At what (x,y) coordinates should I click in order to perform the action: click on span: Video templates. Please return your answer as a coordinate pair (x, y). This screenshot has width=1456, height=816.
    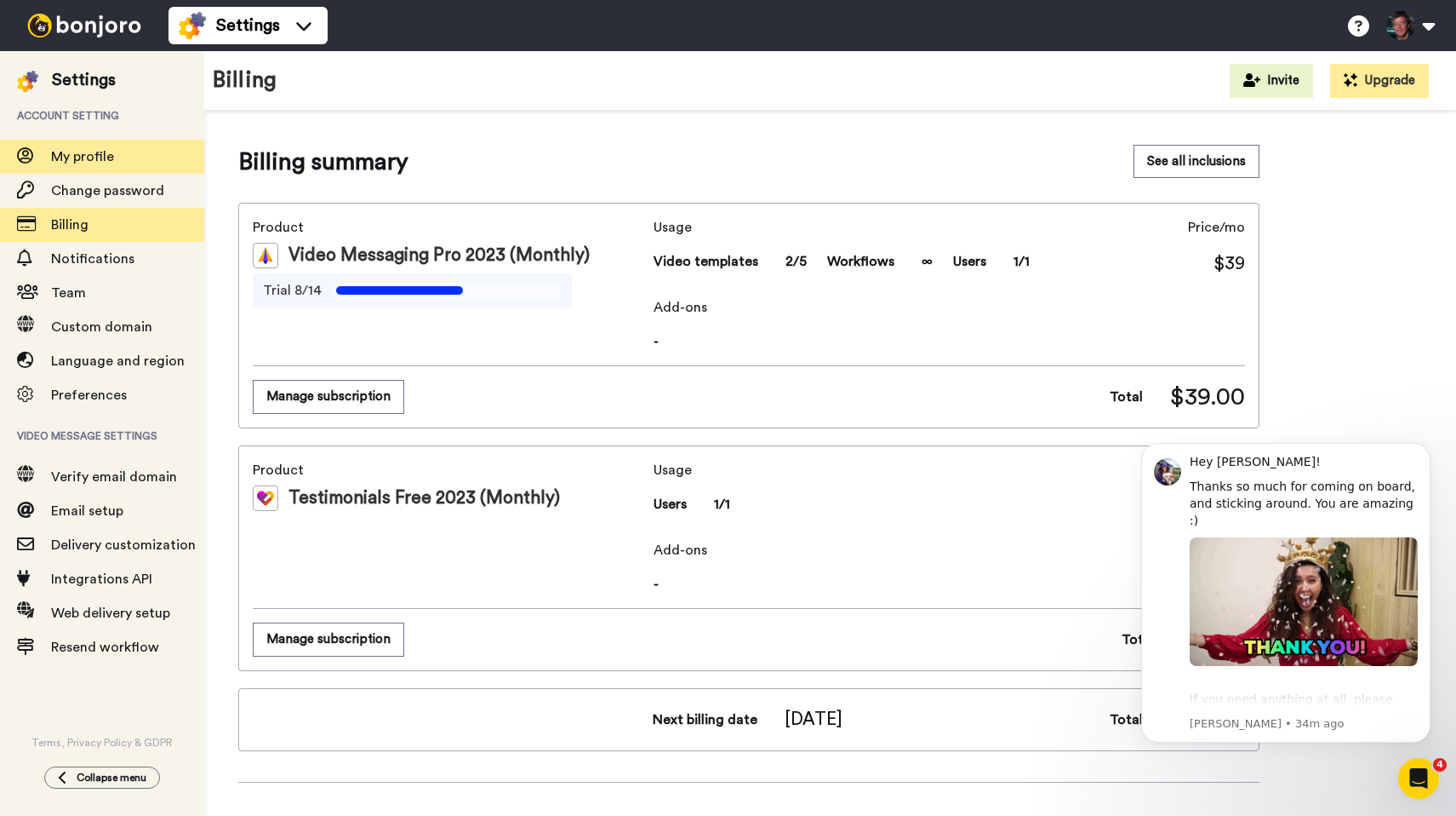
    Looking at the image, I should click on (706, 262).